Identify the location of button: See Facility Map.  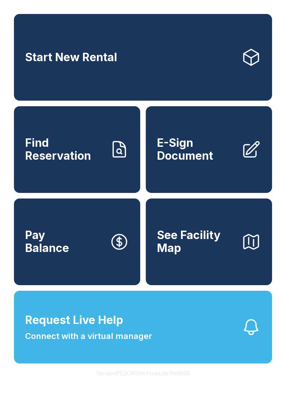
(209, 242).